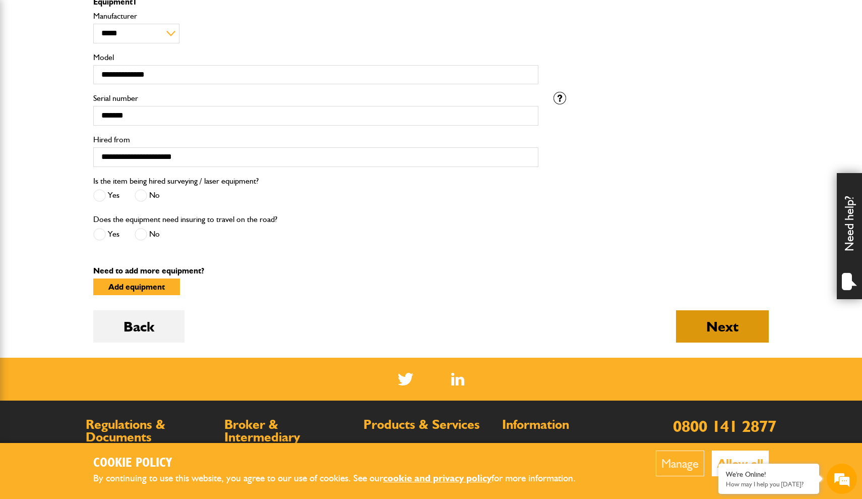 Image resolution: width=862 pixels, height=499 pixels. What do you see at coordinates (405, 379) in the screenshot?
I see `a: Twitter` at bounding box center [405, 379].